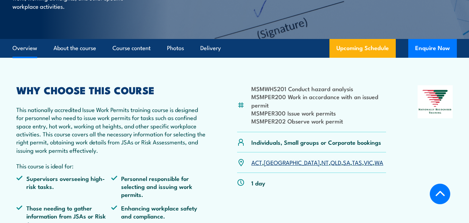 The height and width of the screenshot is (223, 469). I want to click on h2: WHY CHOOSE THIS COURSE, so click(111, 90).